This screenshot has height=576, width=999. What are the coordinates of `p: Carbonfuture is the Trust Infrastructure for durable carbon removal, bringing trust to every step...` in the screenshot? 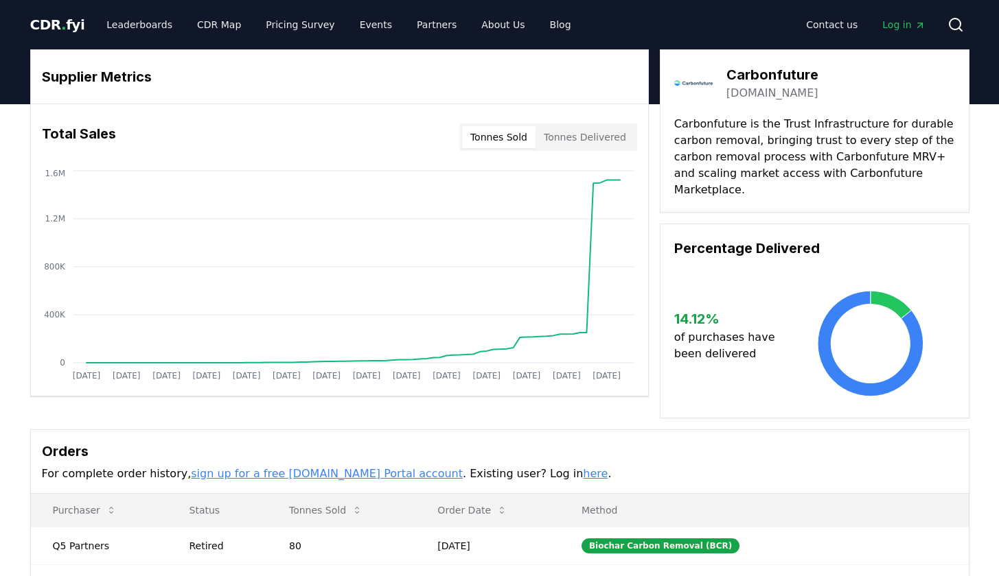 It's located at (814, 157).